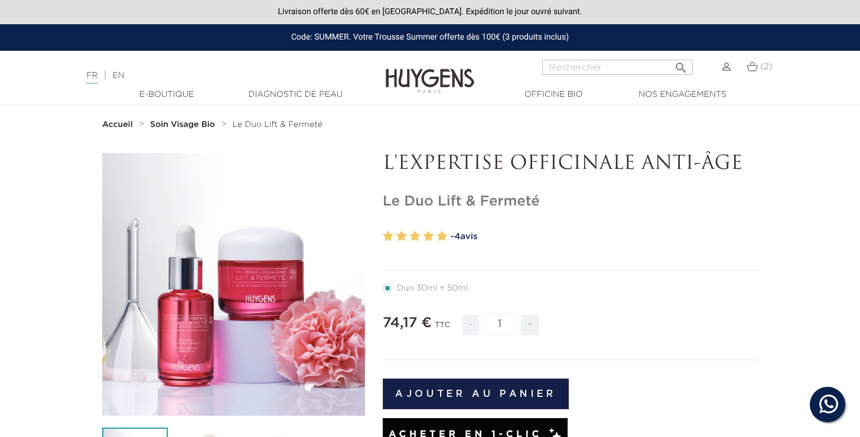  I want to click on strong: Soin Visage Bio, so click(183, 125).